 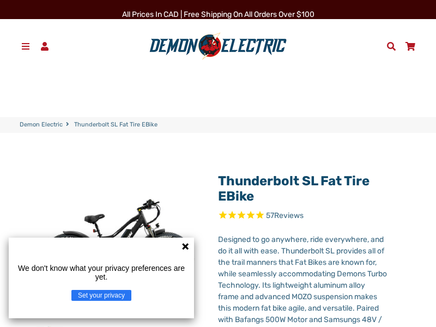 I want to click on span: Rated 4.9 out of 5 stars 57 reviews, so click(x=303, y=216).